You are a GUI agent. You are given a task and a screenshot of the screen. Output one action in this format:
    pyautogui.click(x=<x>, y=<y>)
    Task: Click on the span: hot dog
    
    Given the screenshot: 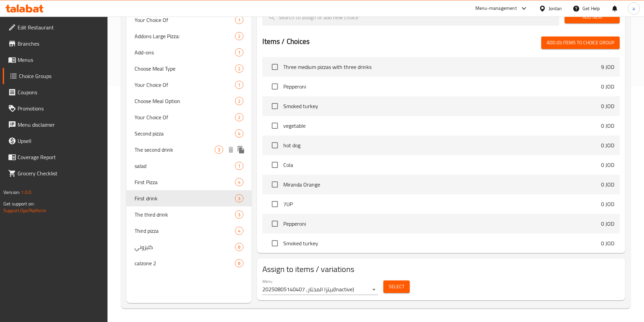 What is the action you would take?
    pyautogui.click(x=442, y=145)
    